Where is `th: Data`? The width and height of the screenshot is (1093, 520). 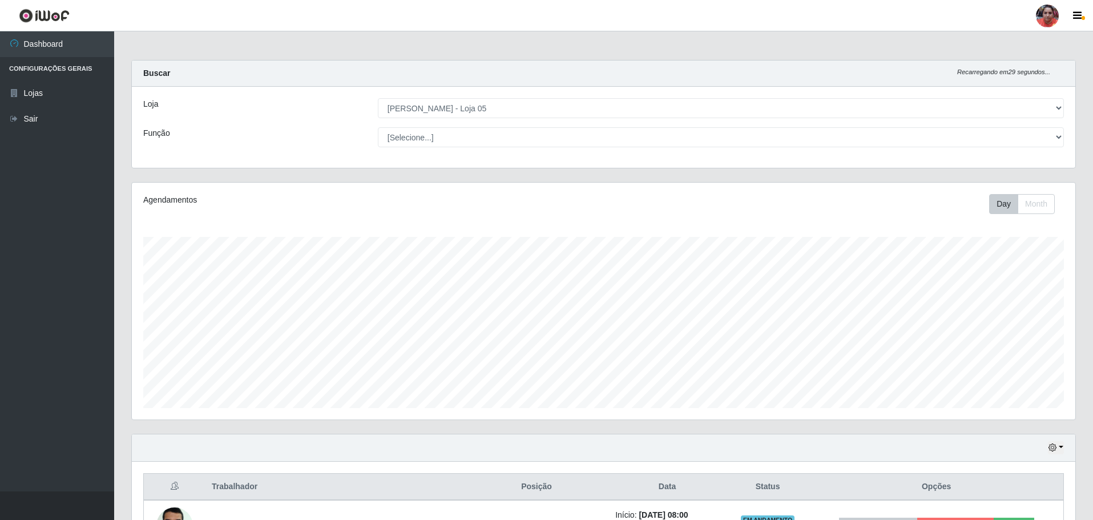
th: Data is located at coordinates (667, 487).